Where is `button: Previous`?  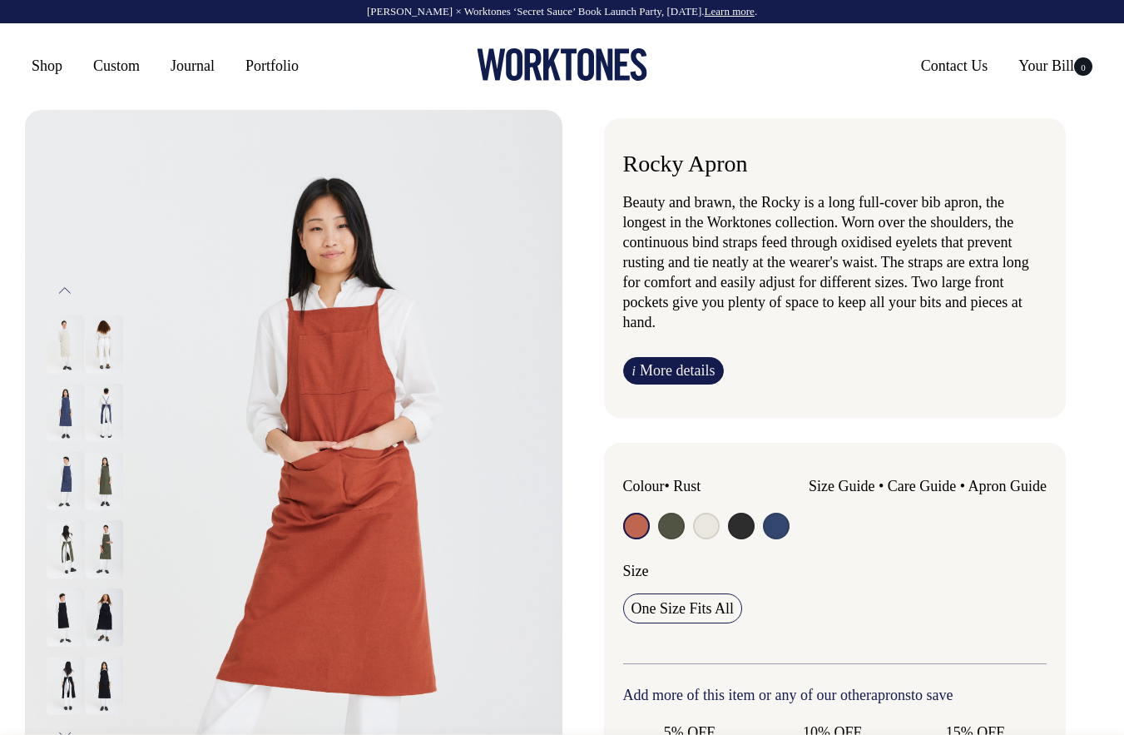
button: Previous is located at coordinates (65, 290).